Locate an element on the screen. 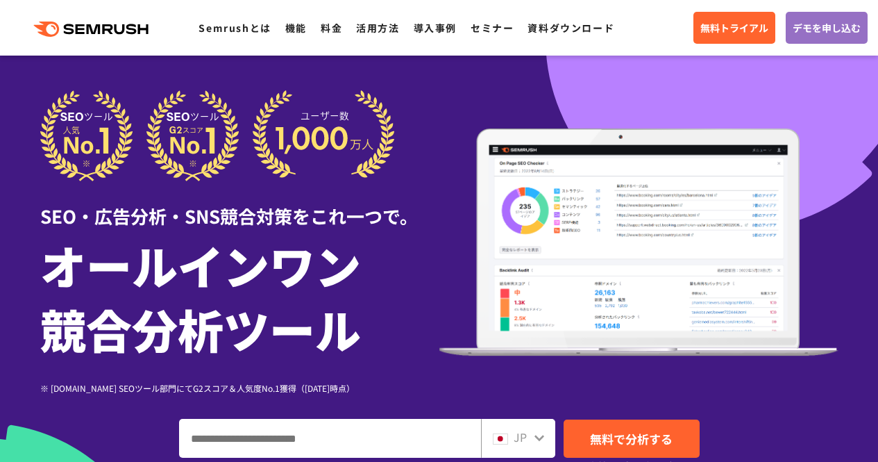  a: 料金 is located at coordinates (331, 28).